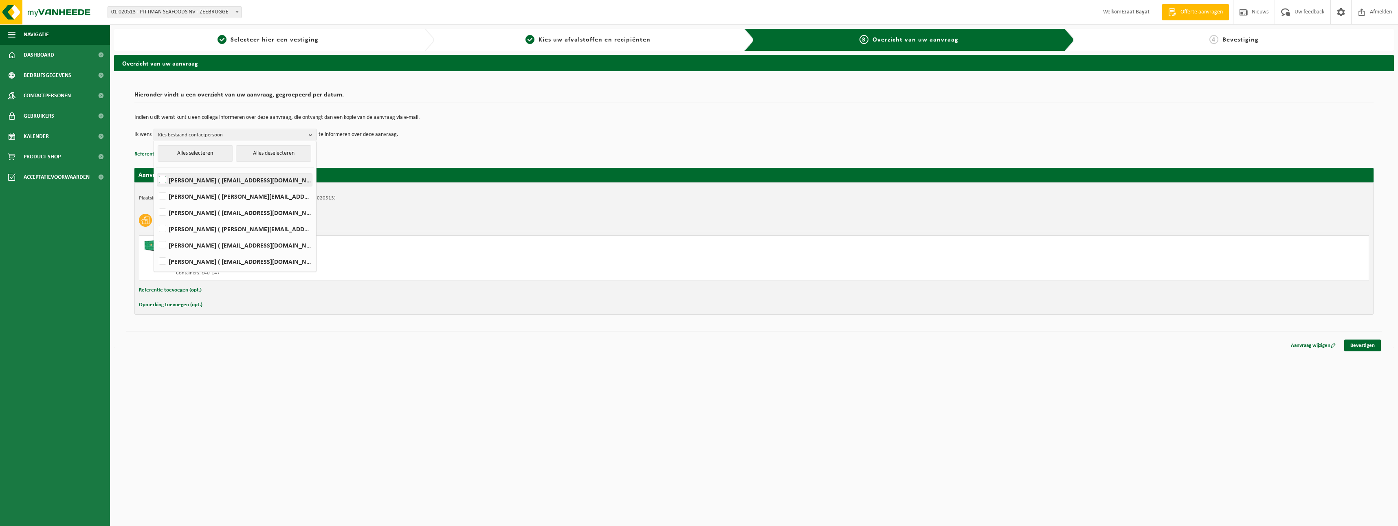  I want to click on span: 3, so click(864, 40).